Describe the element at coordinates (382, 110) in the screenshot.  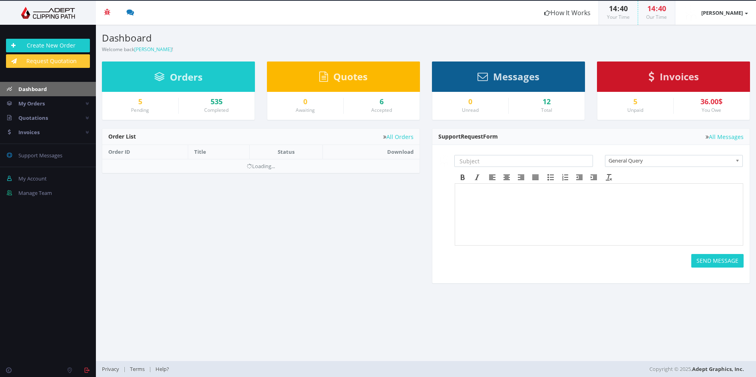
I see `small: Accepted` at that location.